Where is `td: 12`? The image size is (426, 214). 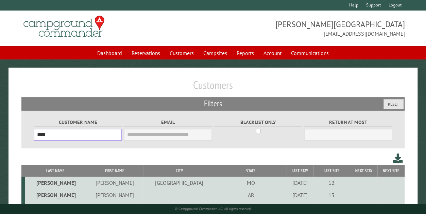
td: 12 is located at coordinates (331, 183).